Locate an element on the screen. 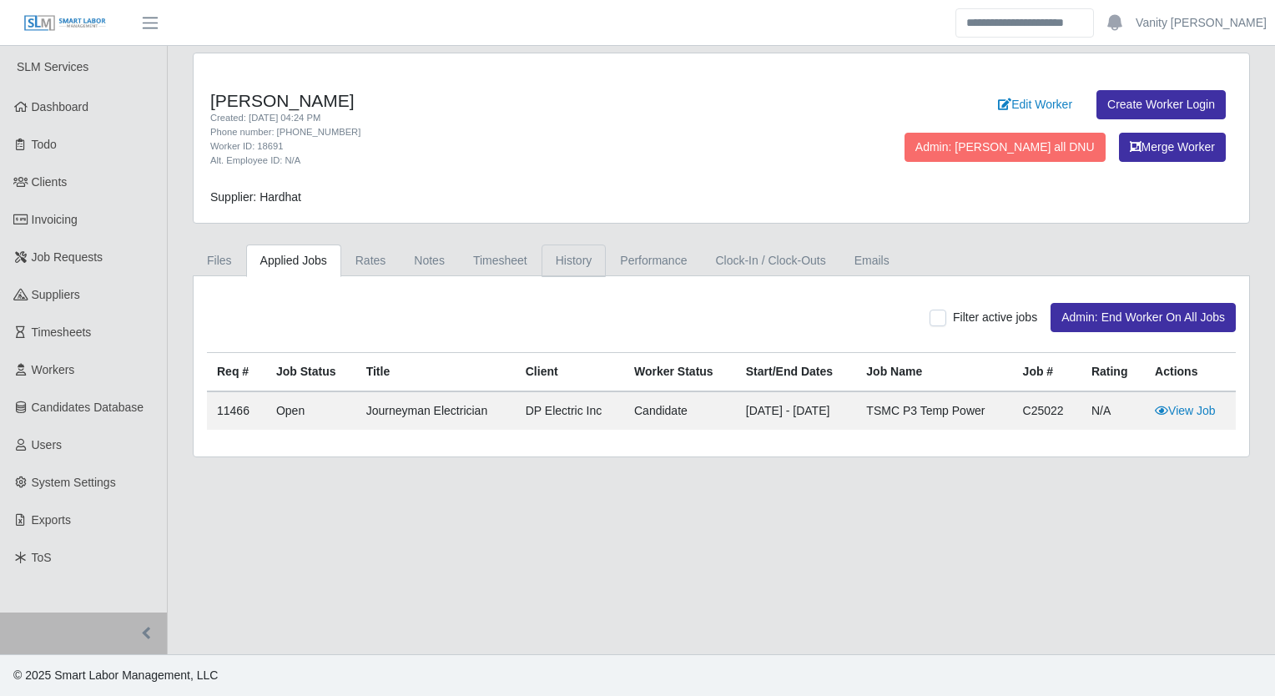 This screenshot has width=1275, height=696. th: Actions is located at coordinates (1190, 372).